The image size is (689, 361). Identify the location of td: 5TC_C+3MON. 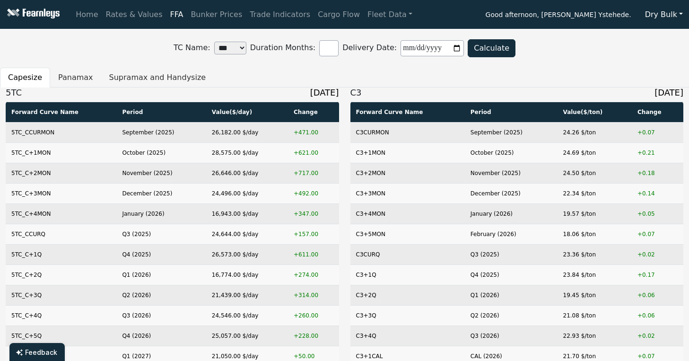
(61, 193).